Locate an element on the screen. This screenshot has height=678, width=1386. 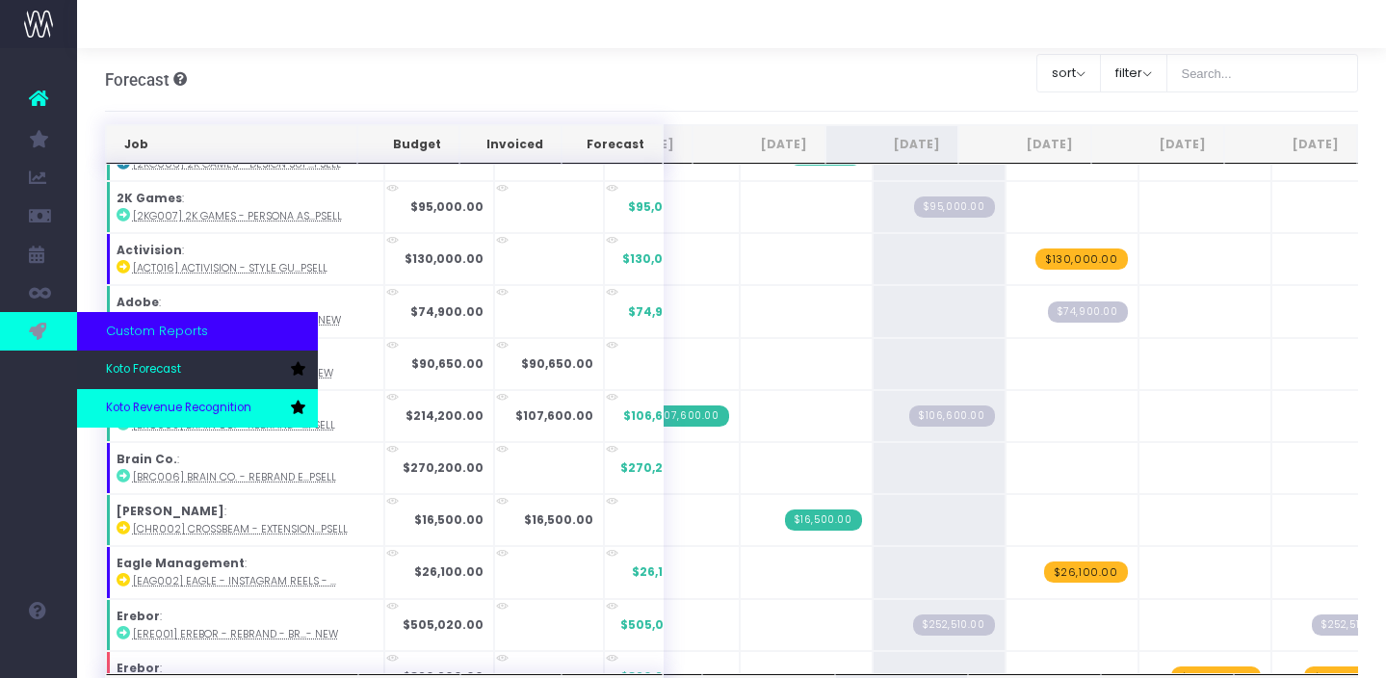
span: Forecast is located at coordinates (137, 80).